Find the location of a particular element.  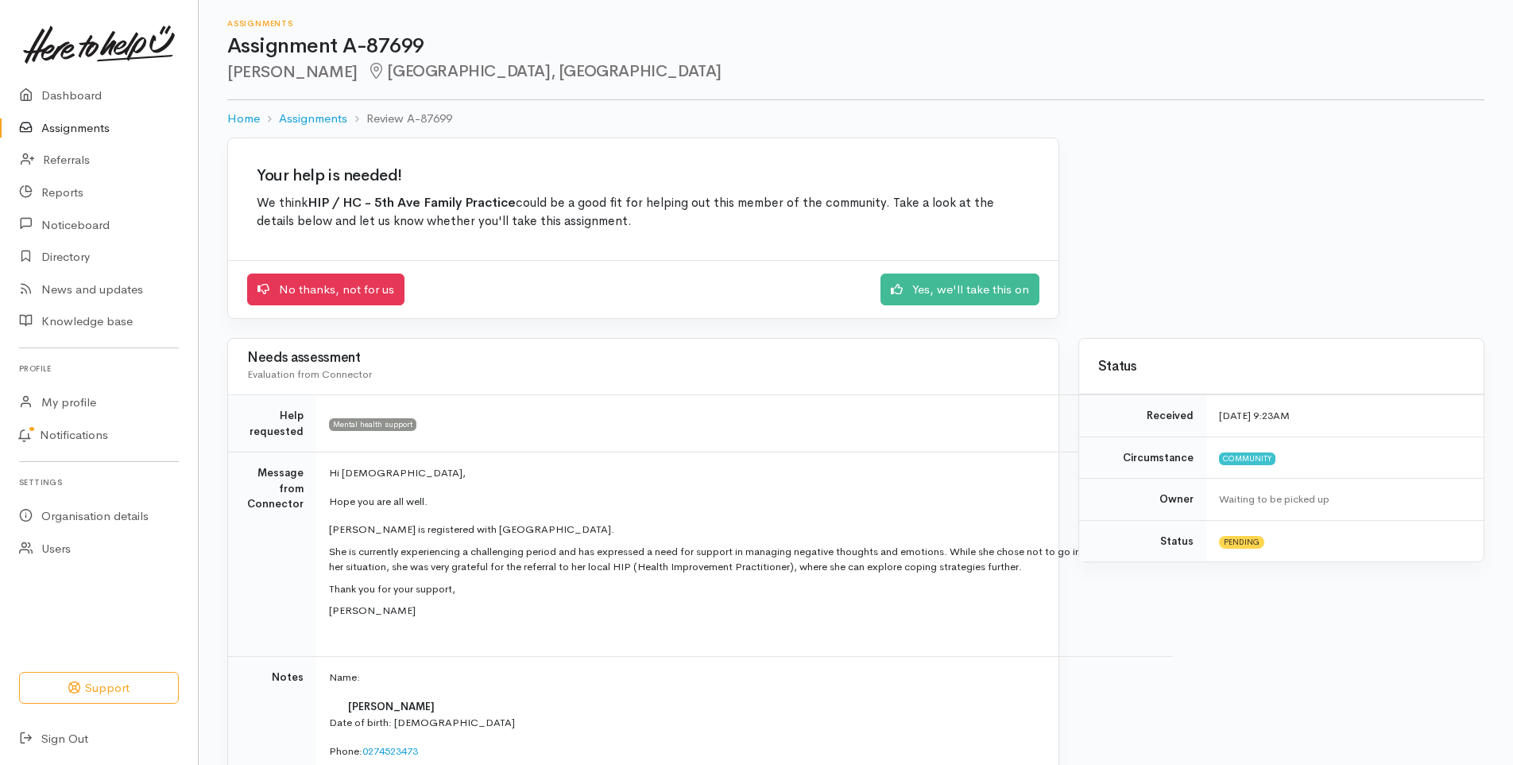

p: Phone: is located at coordinates (741, 751).